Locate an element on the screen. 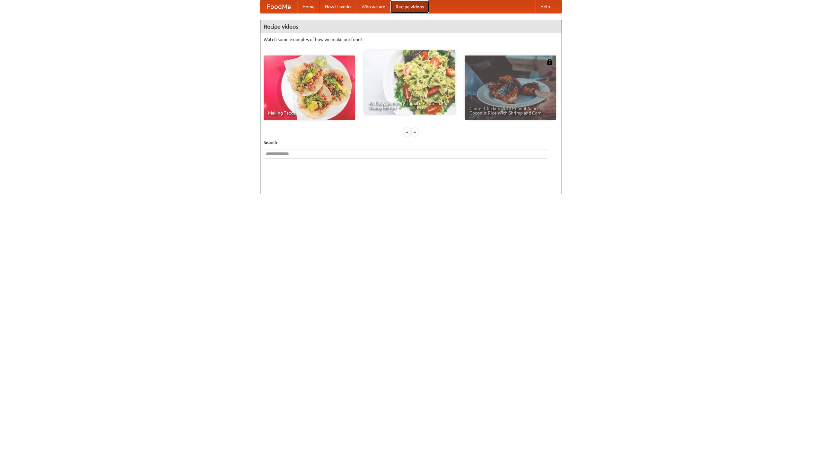 The height and width of the screenshot is (454, 822). a: FoodMe is located at coordinates (279, 7).